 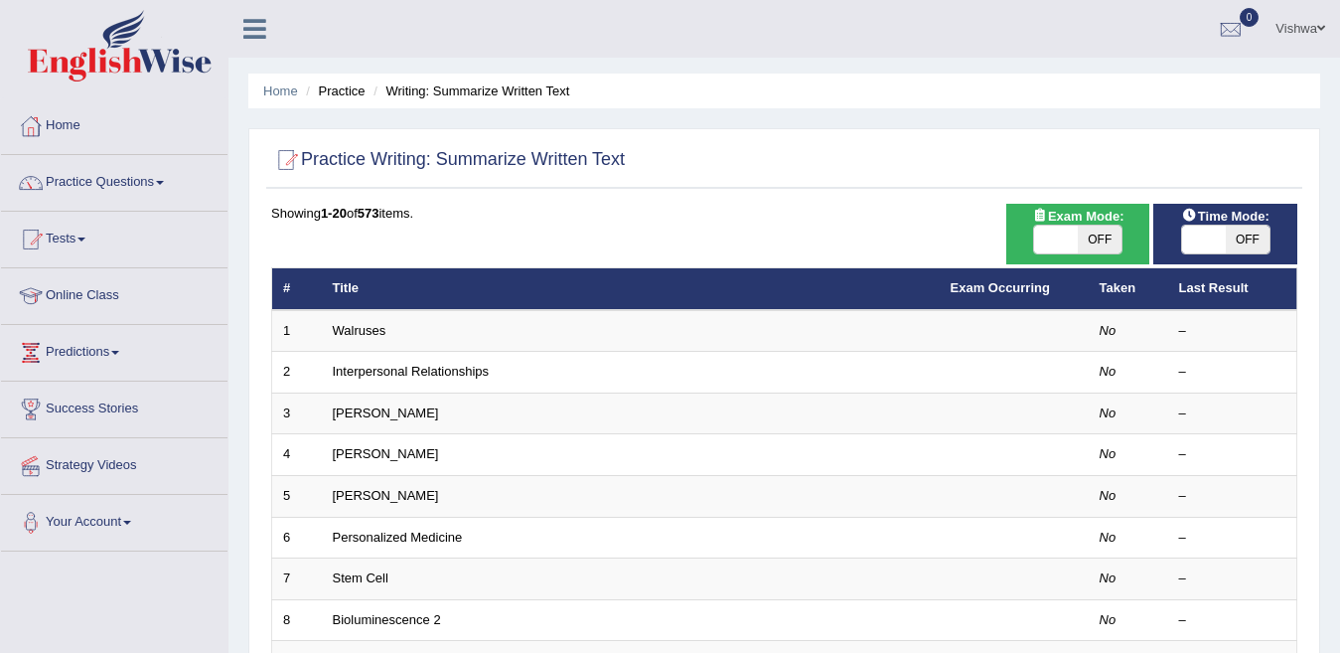 What do you see at coordinates (297, 497) in the screenshot?
I see `td: 5` at bounding box center [297, 497].